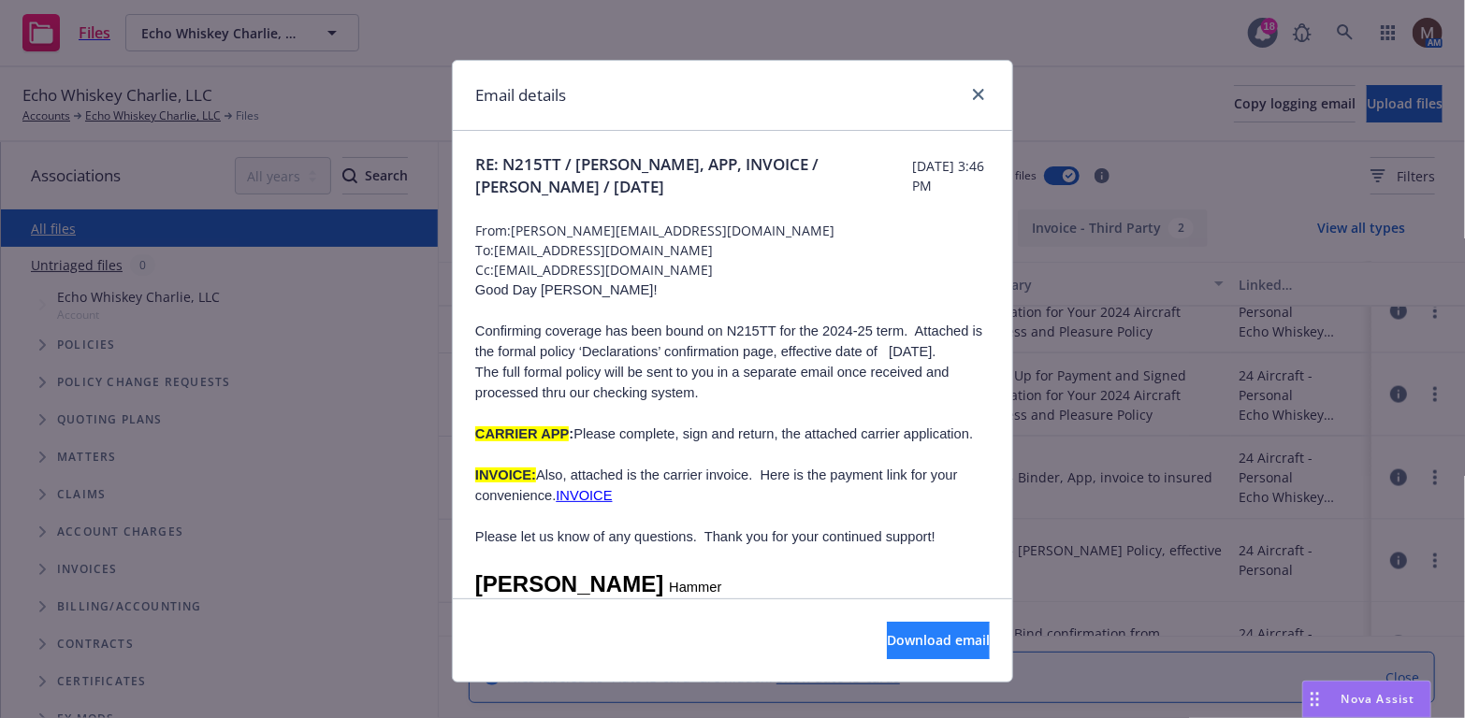  What do you see at coordinates (938, 640) in the screenshot?
I see `span: Download email` at bounding box center [938, 640].